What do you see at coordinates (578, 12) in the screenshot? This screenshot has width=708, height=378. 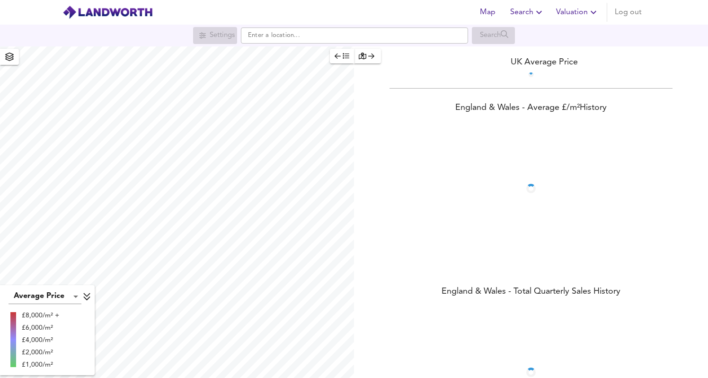 I see `span: Valuation` at bounding box center [578, 12].